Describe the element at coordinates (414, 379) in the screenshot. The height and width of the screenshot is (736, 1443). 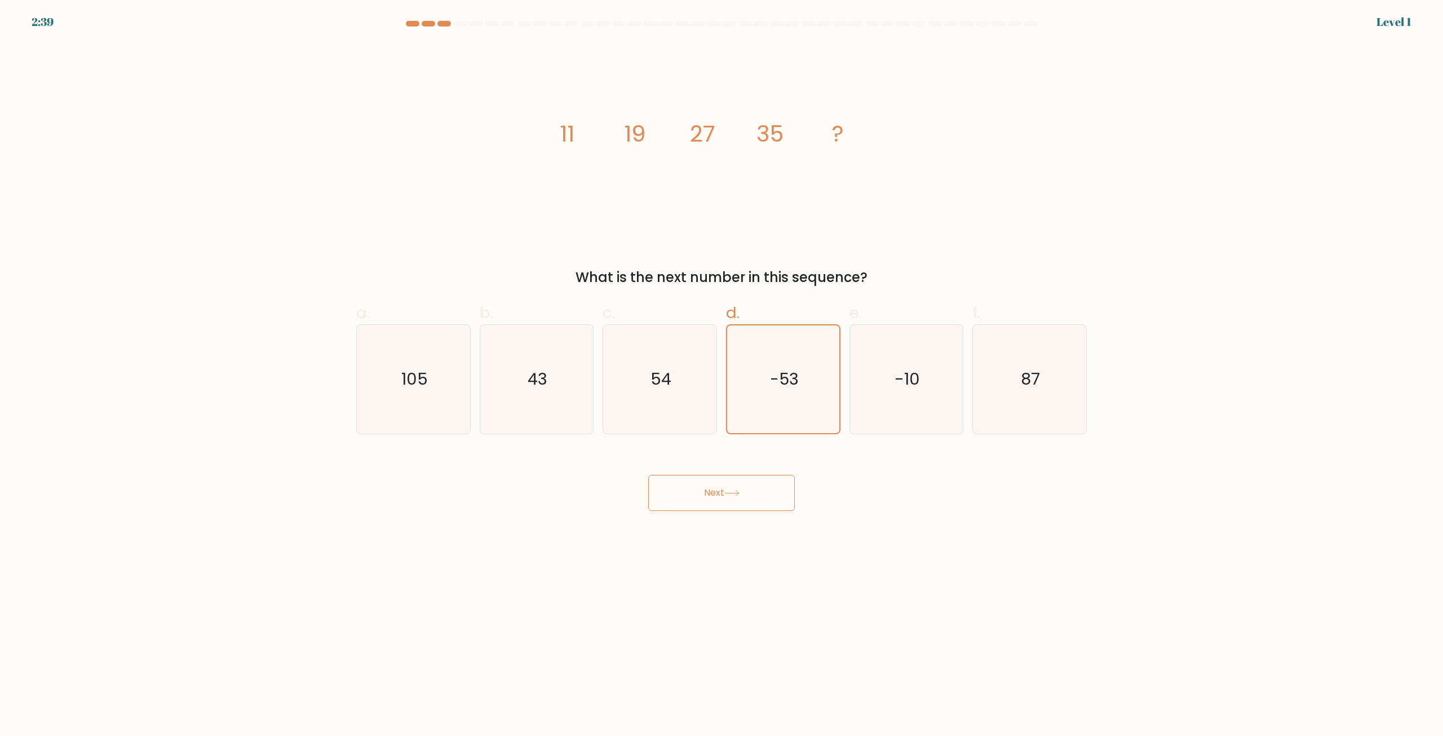
I see `text: 105` at that location.